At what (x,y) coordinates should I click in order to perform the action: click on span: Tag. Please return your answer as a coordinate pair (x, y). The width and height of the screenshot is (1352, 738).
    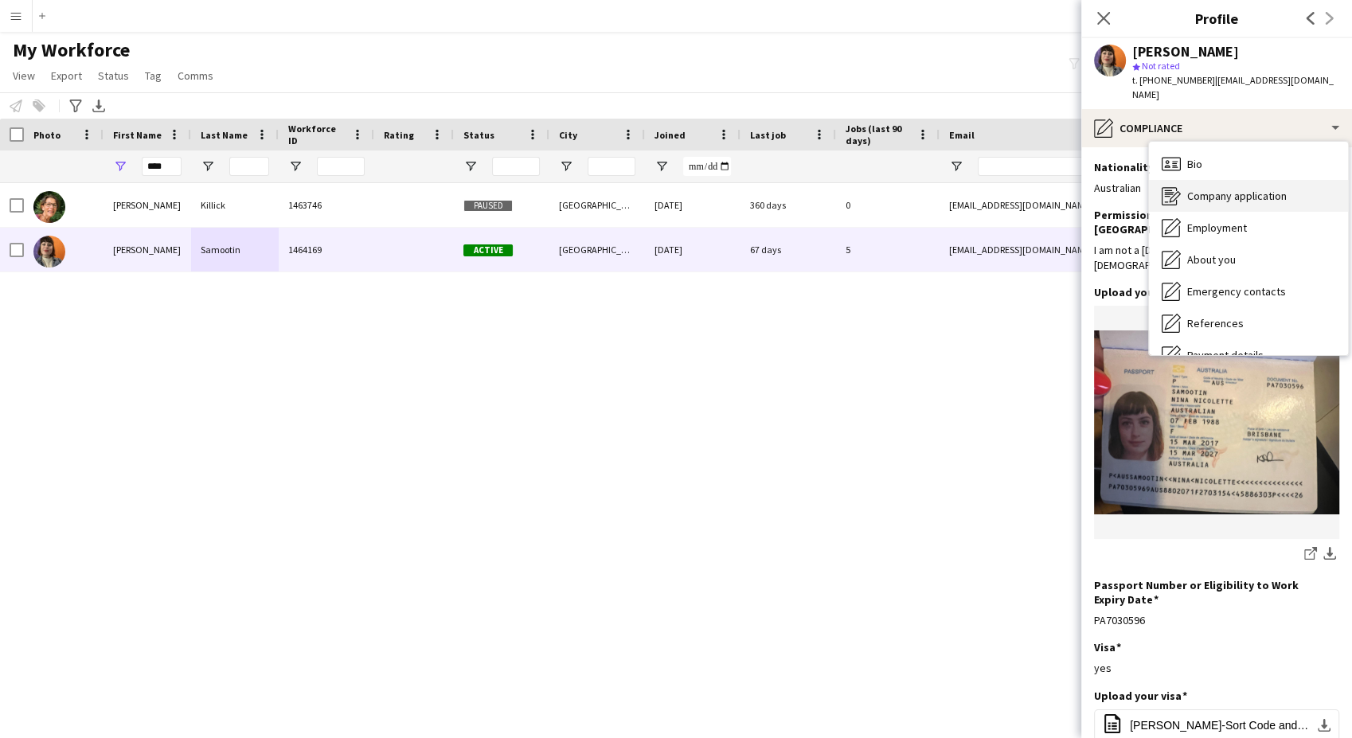
    Looking at the image, I should click on (153, 76).